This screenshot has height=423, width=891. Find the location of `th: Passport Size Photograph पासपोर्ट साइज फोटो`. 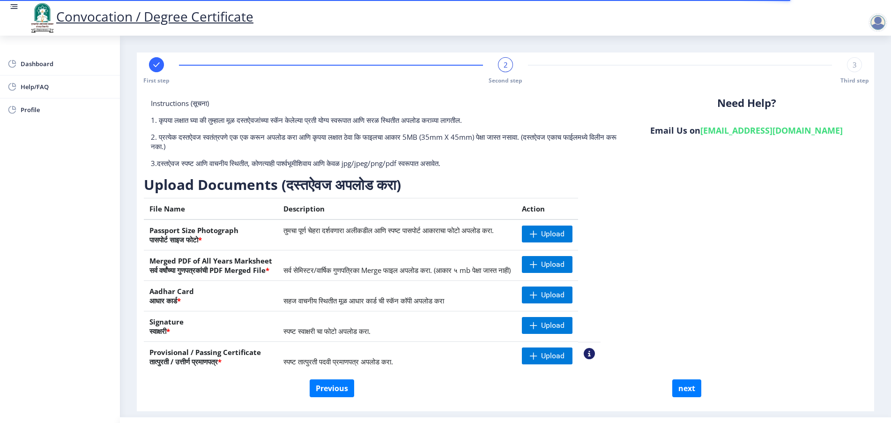

th: Passport Size Photograph पासपोर्ट साइज फोटो is located at coordinates (211, 235).